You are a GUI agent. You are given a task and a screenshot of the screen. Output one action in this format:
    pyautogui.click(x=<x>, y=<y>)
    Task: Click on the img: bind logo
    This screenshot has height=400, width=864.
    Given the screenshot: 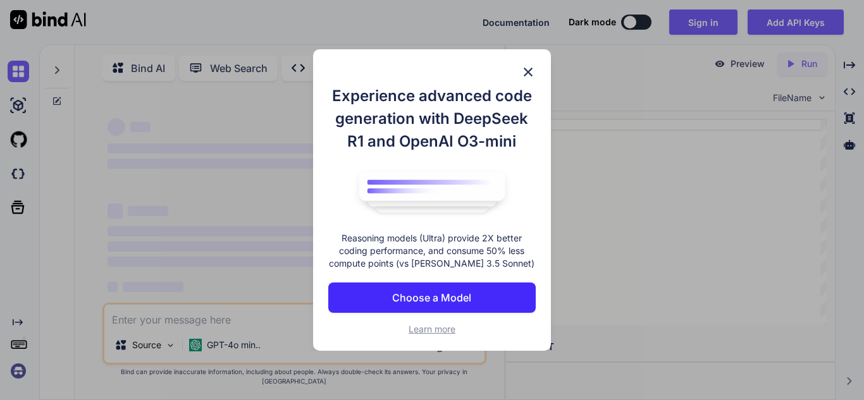 What is the action you would take?
    pyautogui.click(x=432, y=193)
    